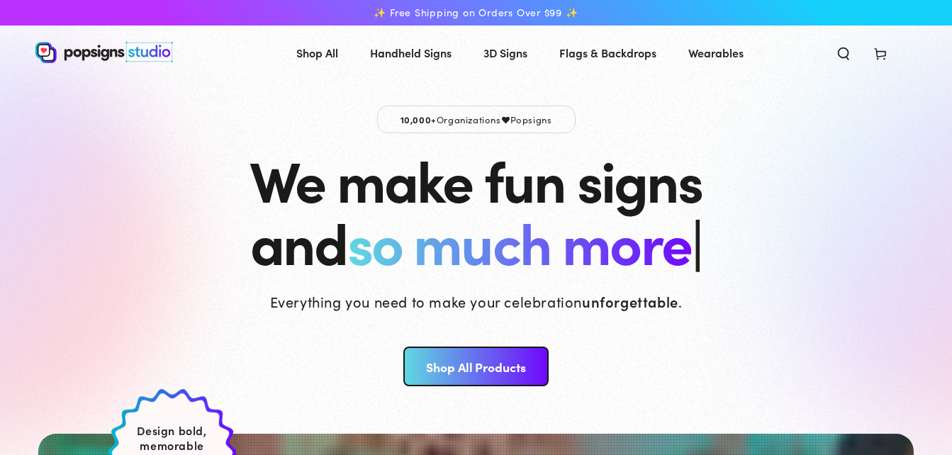 The height and width of the screenshot is (455, 952). What do you see at coordinates (716, 52) in the screenshot?
I see `a: Wearables` at bounding box center [716, 52].